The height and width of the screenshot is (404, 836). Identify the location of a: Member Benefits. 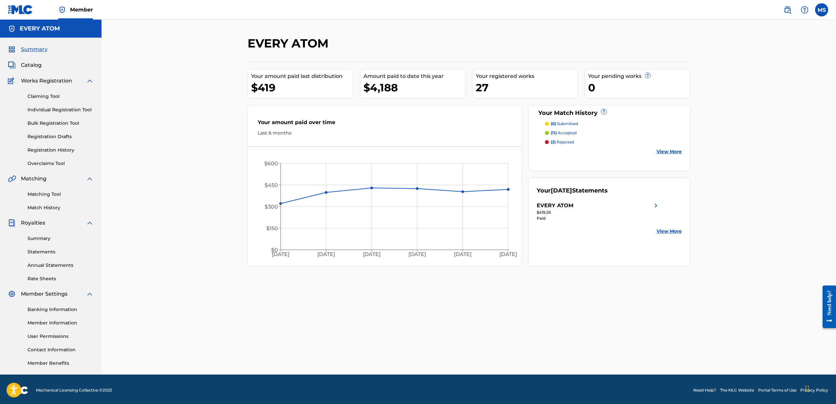
(61, 363).